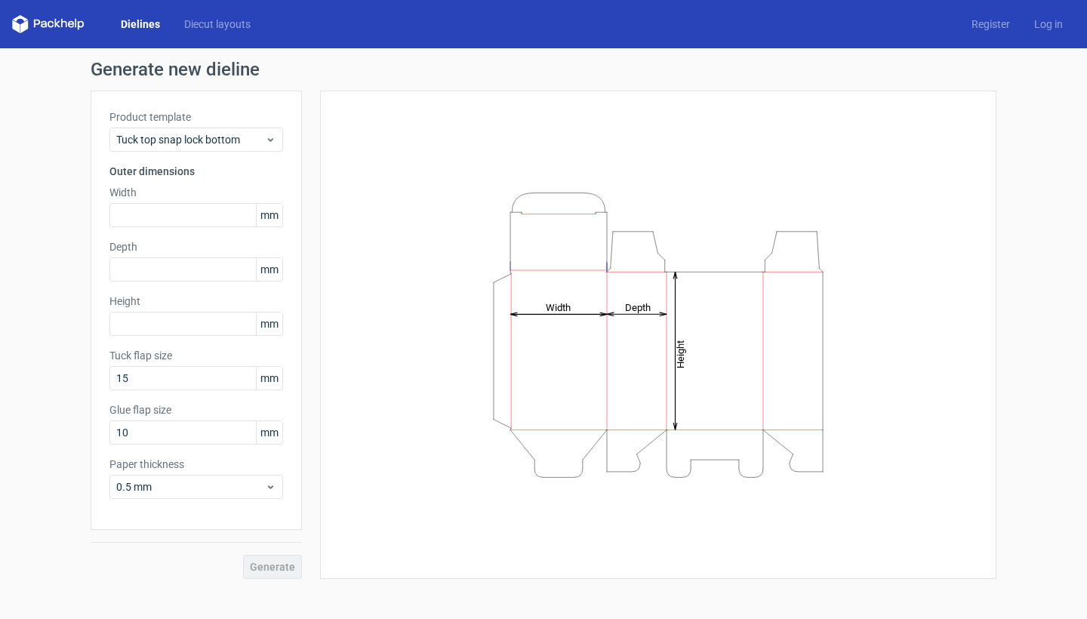 The height and width of the screenshot is (619, 1087). What do you see at coordinates (1048, 24) in the screenshot?
I see `a: Log in` at bounding box center [1048, 24].